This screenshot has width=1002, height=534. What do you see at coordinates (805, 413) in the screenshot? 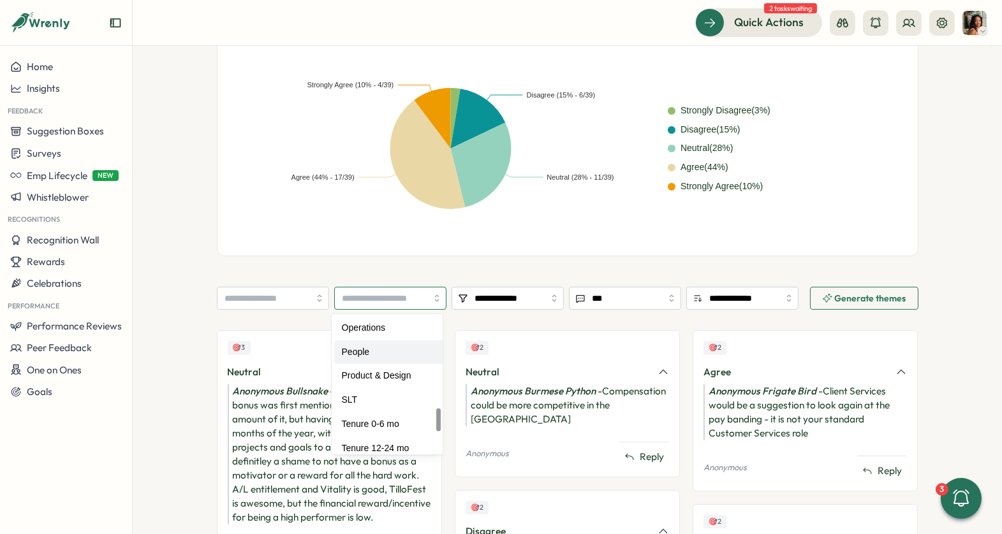
I see `div: - Client Services would be a suggestion to look again at the pay banding - it is not your standar...` at bounding box center [805, 413].